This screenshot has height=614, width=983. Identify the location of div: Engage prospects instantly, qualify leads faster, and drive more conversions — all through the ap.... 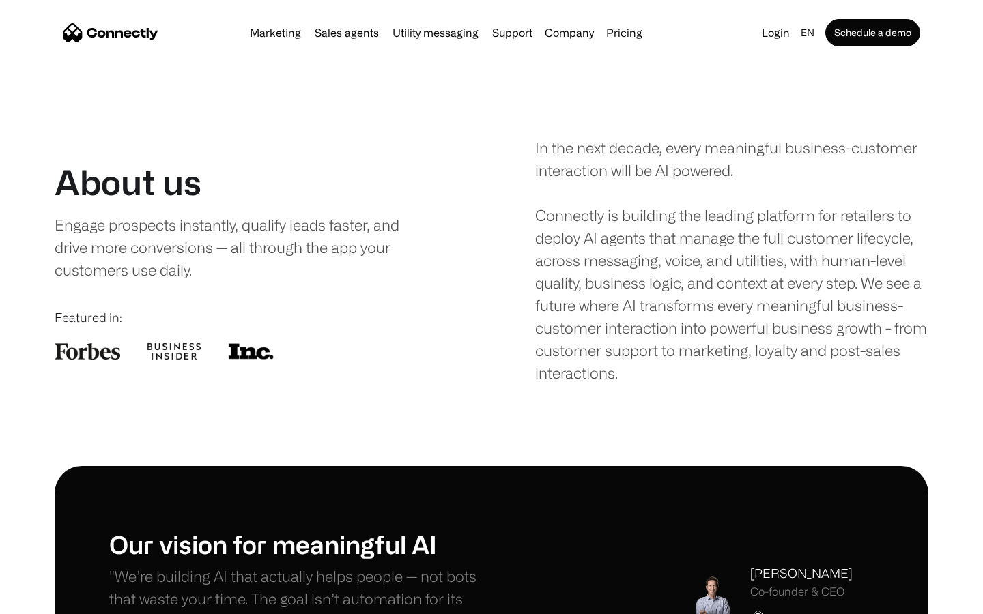
(241, 247).